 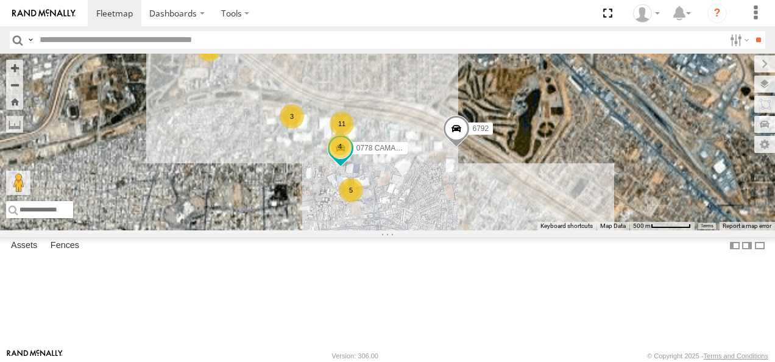 What do you see at coordinates (340, 146) in the screenshot?
I see `div: 4` at bounding box center [340, 146].